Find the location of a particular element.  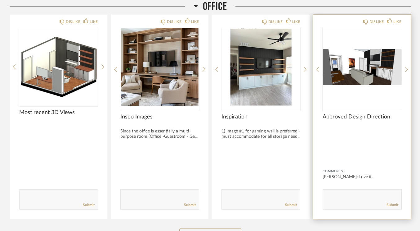

span: Inspiration is located at coordinates (261, 117).